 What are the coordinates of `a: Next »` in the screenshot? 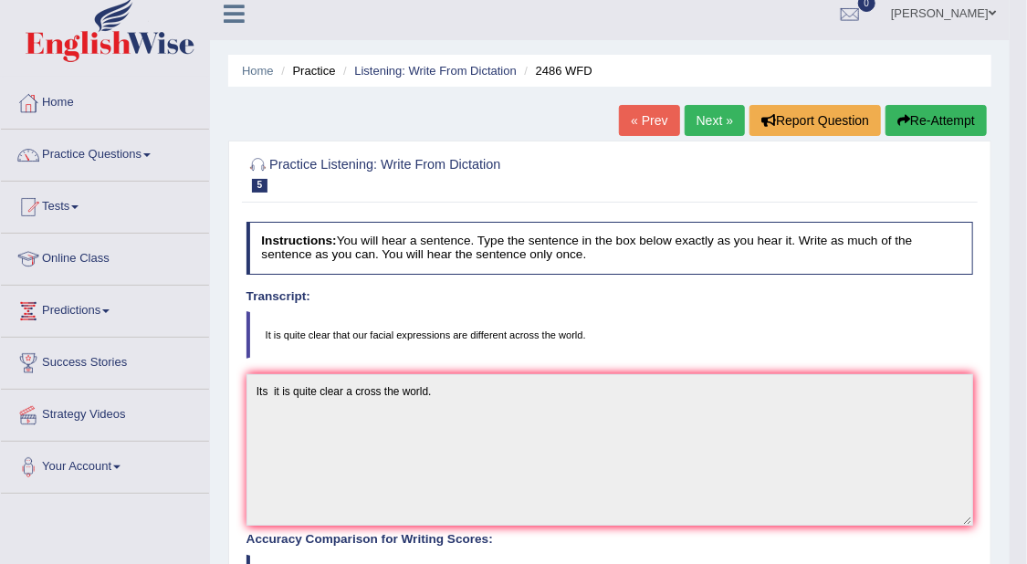 It's located at (715, 120).